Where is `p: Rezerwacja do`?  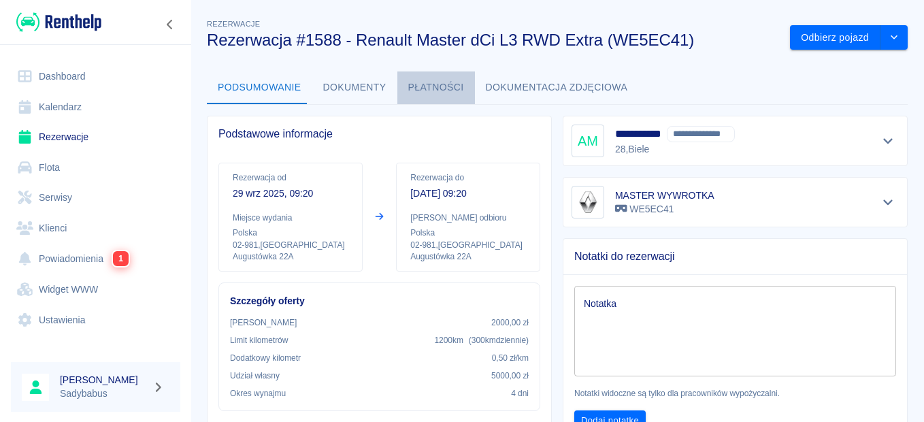
p: Rezerwacja do is located at coordinates (468, 178).